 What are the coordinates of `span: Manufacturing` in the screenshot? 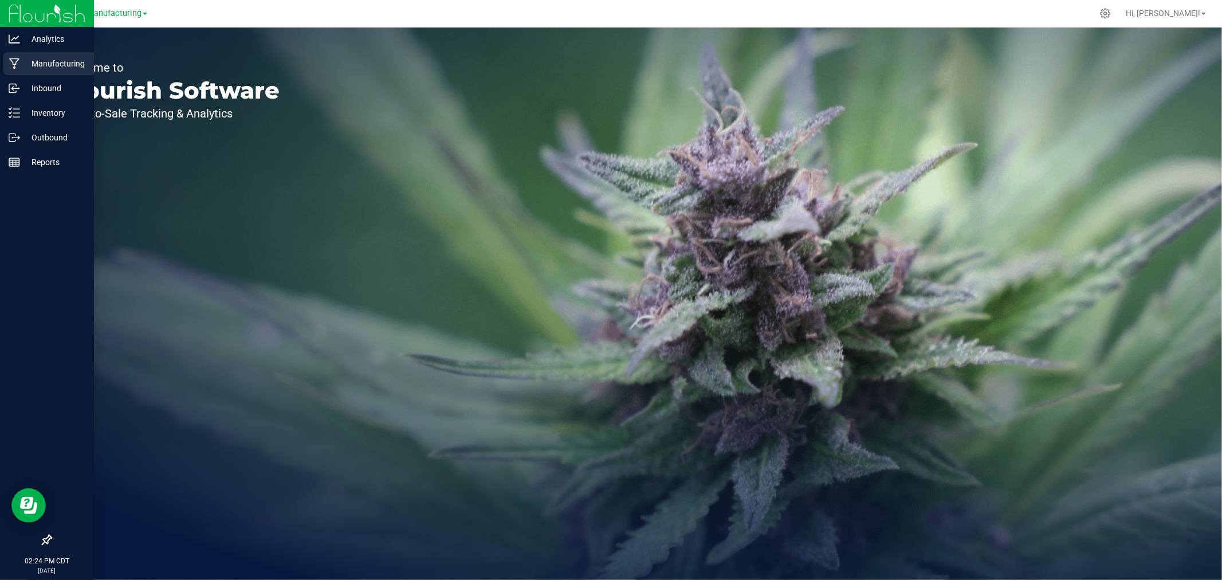 It's located at (114, 13).